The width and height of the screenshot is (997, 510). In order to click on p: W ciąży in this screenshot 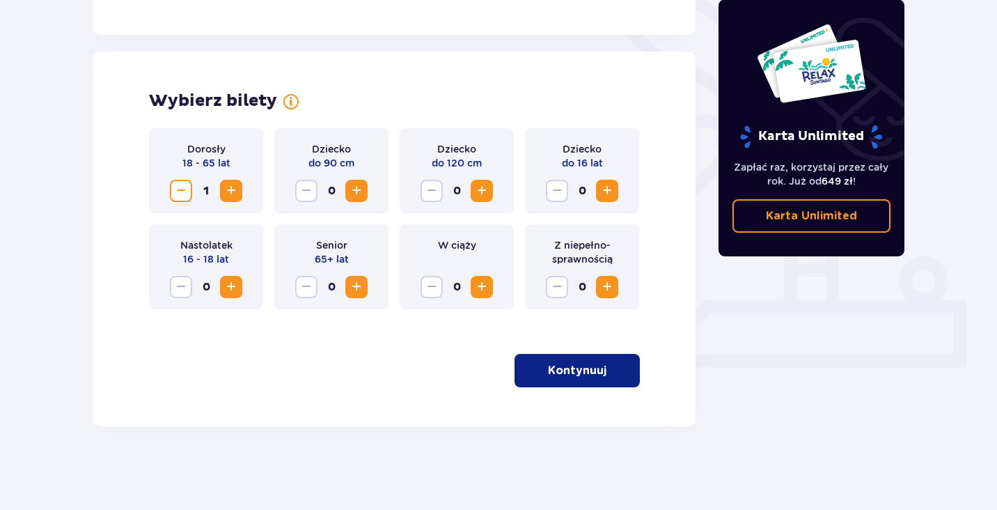, I will do `click(457, 245)`.